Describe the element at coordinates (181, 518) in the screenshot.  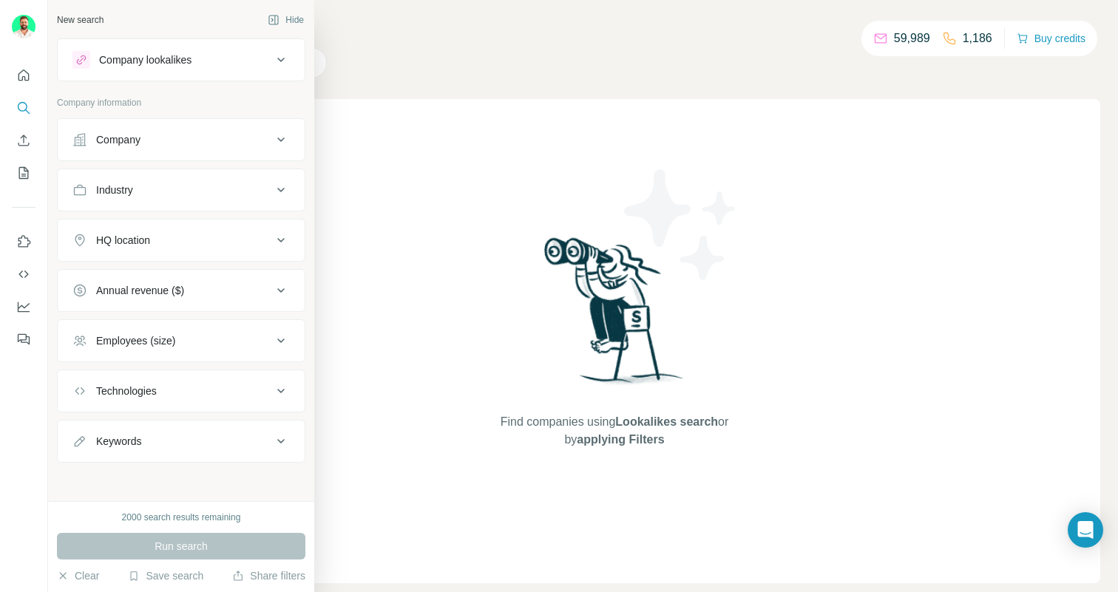
I see `div: 2000 search results remaining` at that location.